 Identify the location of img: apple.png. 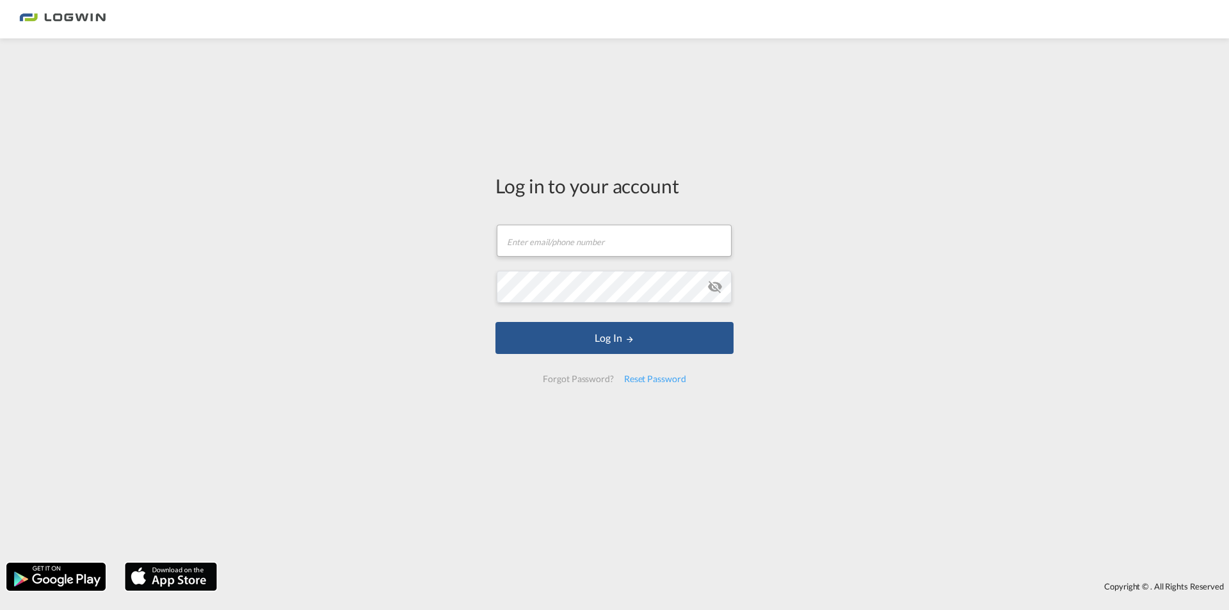
(171, 577).